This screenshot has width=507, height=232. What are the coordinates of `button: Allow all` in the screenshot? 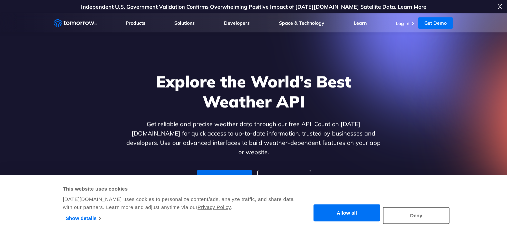 It's located at (347, 213).